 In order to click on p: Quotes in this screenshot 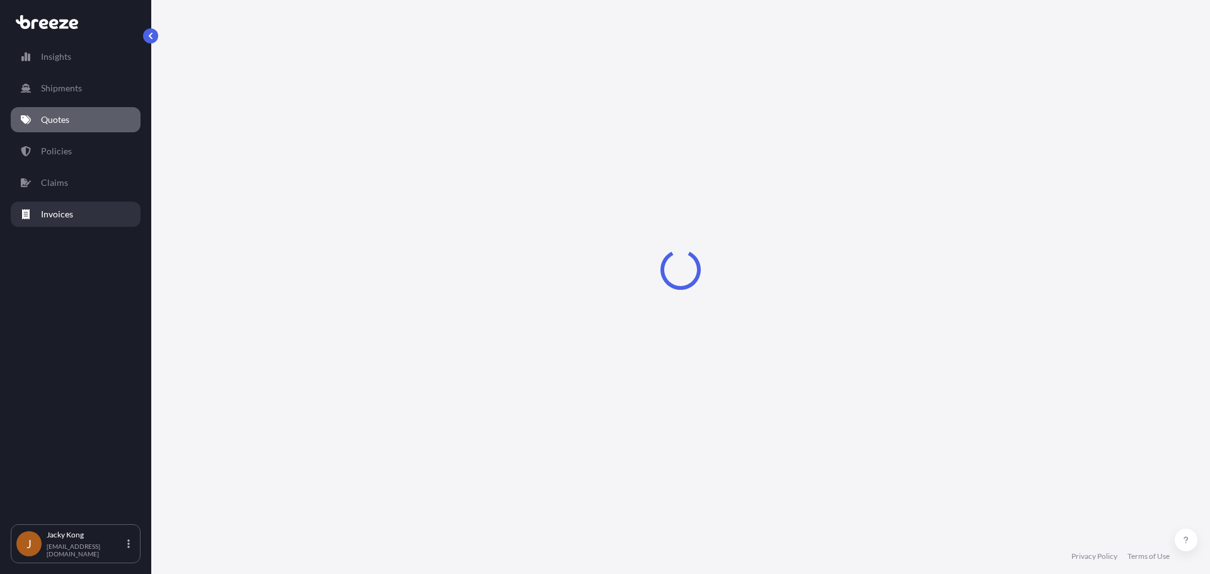, I will do `click(55, 120)`.